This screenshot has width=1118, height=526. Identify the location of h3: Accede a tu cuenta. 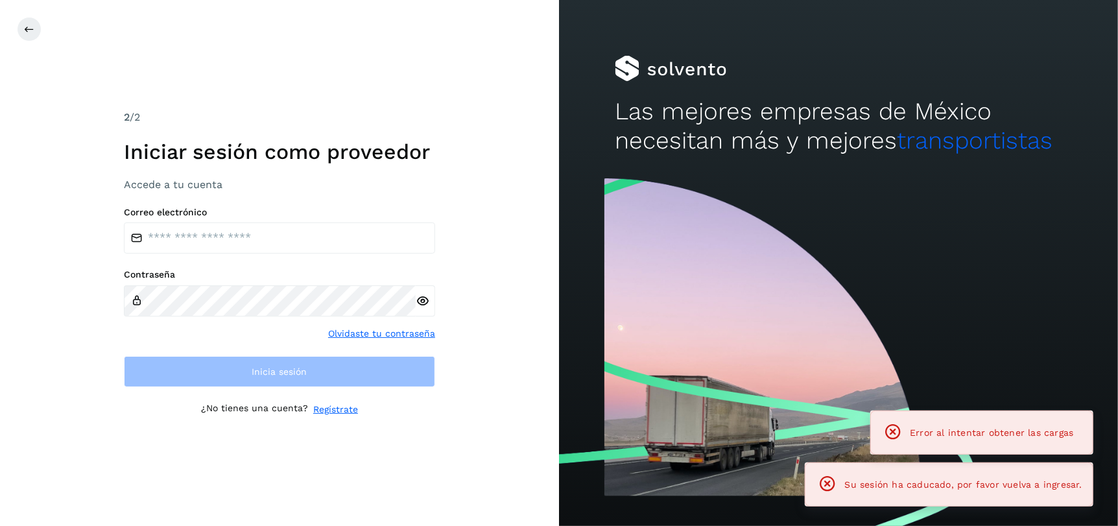
(279, 184).